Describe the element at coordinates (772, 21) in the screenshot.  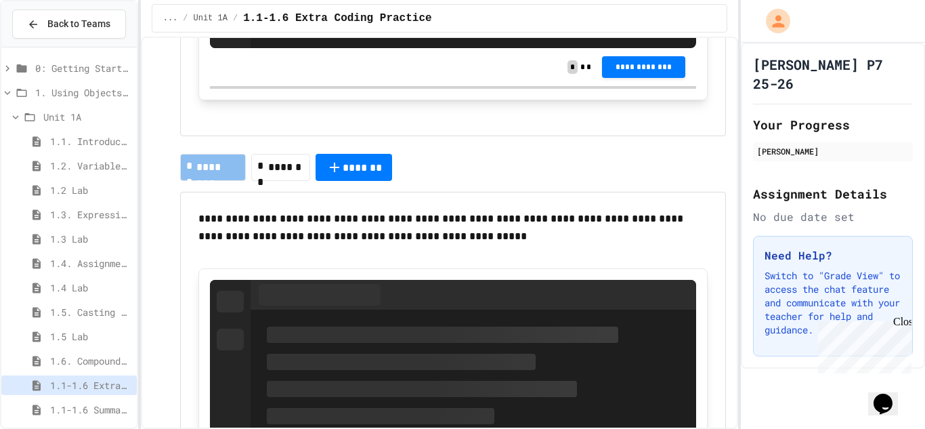
I see `div: My Account` at that location.